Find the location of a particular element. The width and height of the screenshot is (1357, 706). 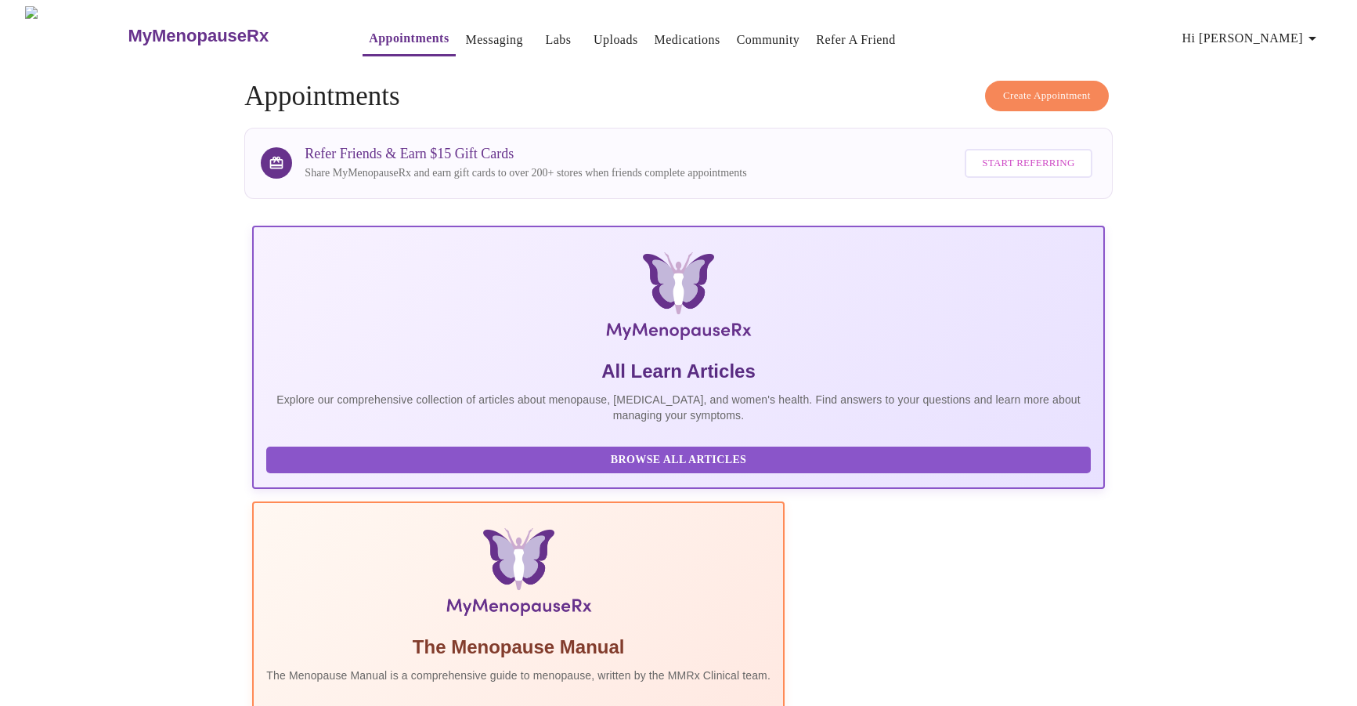

a: Uploads is located at coordinates (615, 40).